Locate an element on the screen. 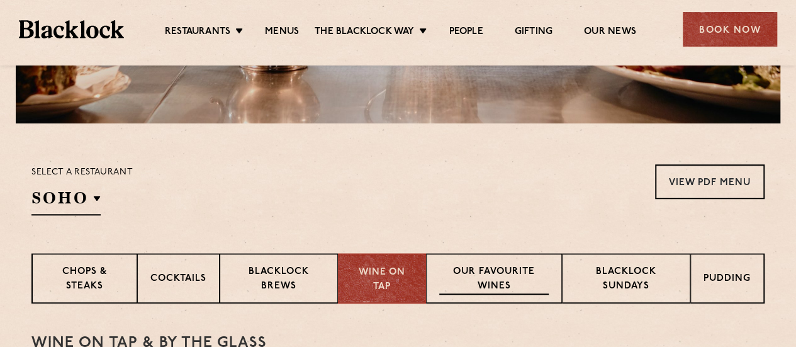 The height and width of the screenshot is (347, 796). p: Cocktails is located at coordinates (178, 279).